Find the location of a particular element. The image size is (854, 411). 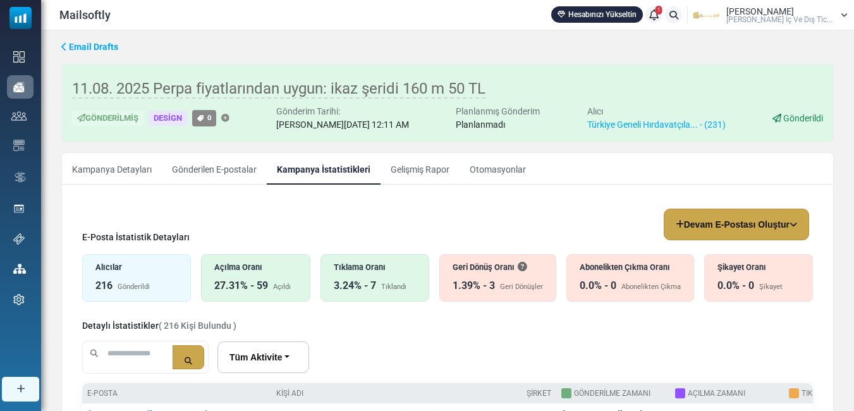

img: support-icon.svg is located at coordinates (19, 239).